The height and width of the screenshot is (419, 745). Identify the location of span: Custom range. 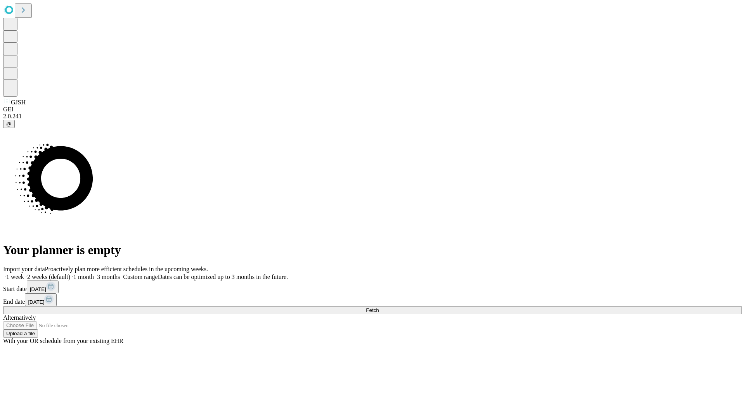
(140, 277).